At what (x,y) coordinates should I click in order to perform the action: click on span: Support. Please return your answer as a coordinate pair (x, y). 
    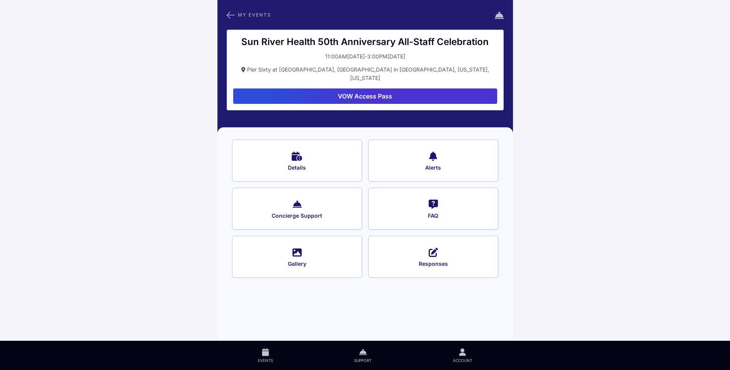
    Looking at the image, I should click on (363, 361).